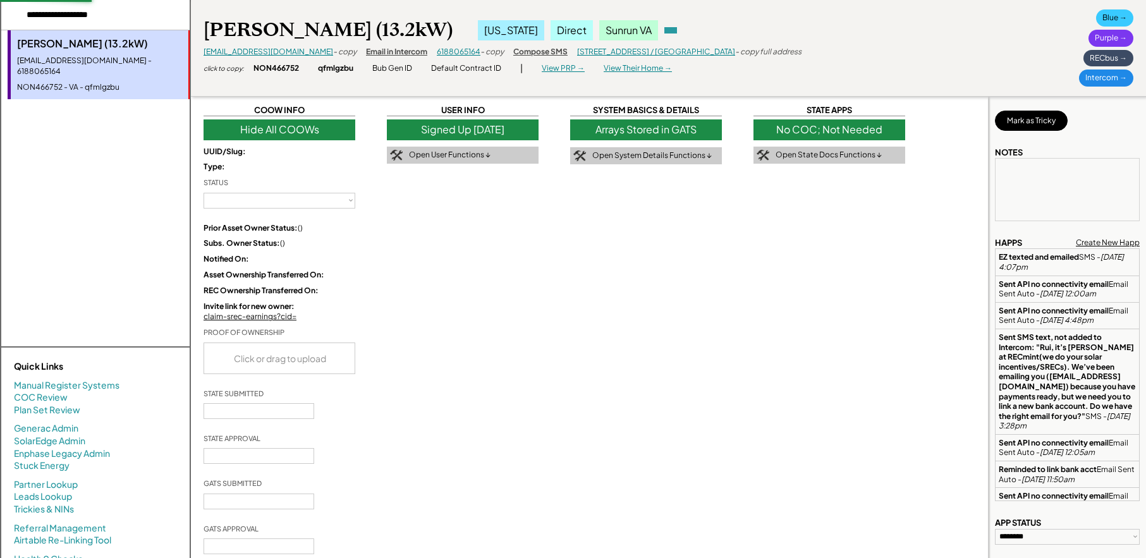 This screenshot has width=1146, height=558. What do you see at coordinates (1108, 243) in the screenshot?
I see `div: Create New Happ` at bounding box center [1108, 243].